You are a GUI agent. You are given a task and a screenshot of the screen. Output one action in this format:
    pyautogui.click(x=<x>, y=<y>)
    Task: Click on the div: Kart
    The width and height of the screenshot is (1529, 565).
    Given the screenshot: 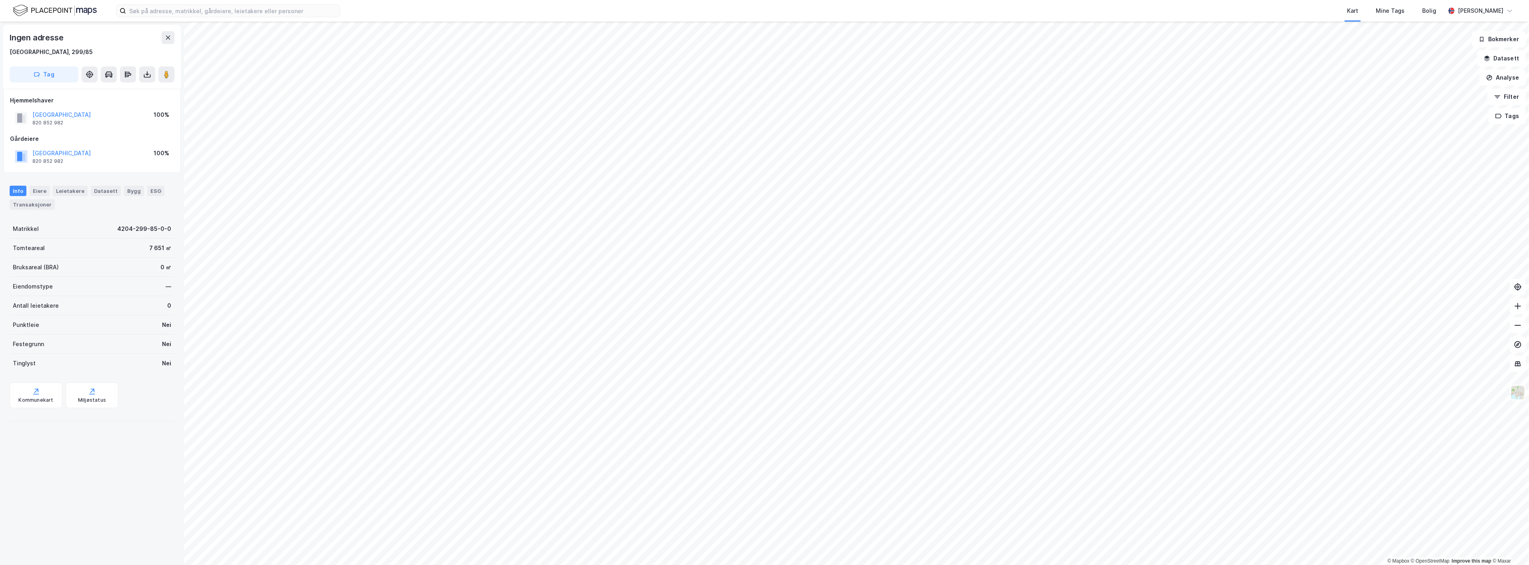 What is the action you would take?
    pyautogui.click(x=1352, y=11)
    